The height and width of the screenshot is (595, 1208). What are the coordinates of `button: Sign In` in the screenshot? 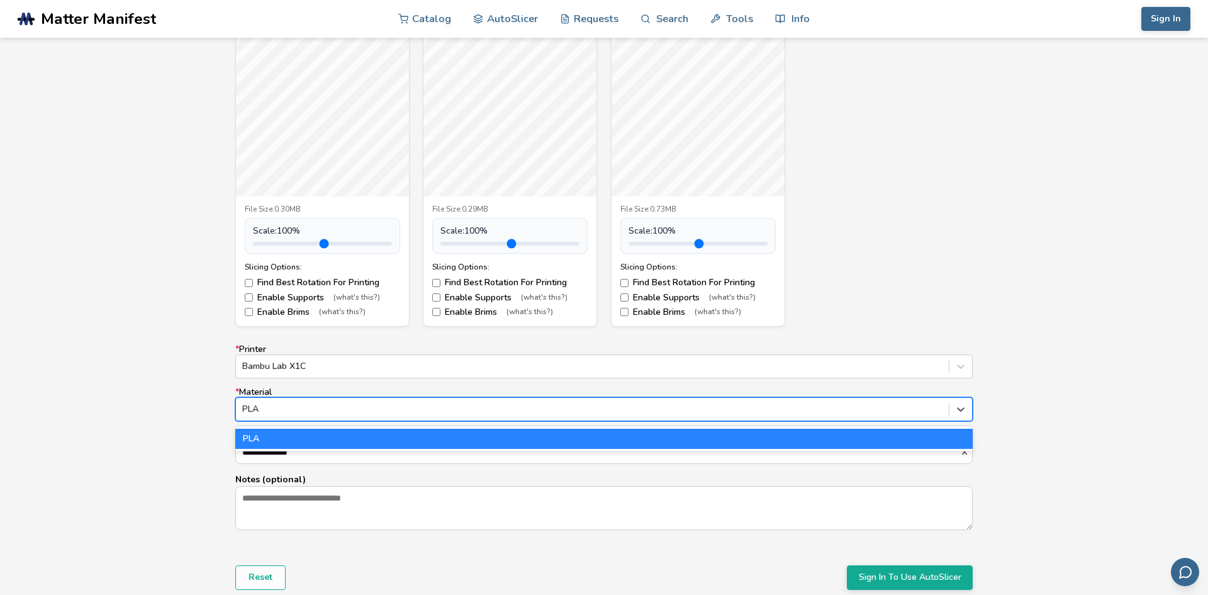 It's located at (1166, 19).